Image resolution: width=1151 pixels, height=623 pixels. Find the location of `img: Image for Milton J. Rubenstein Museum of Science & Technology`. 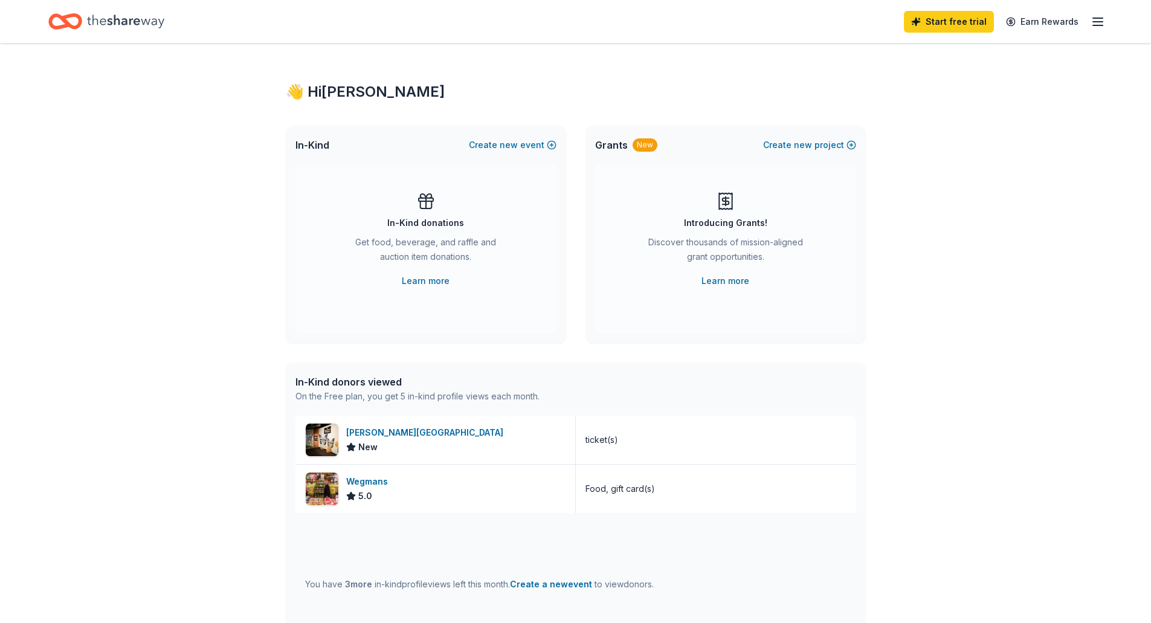

img: Image for Milton J. Rubenstein Museum of Science & Technology is located at coordinates (322, 440).